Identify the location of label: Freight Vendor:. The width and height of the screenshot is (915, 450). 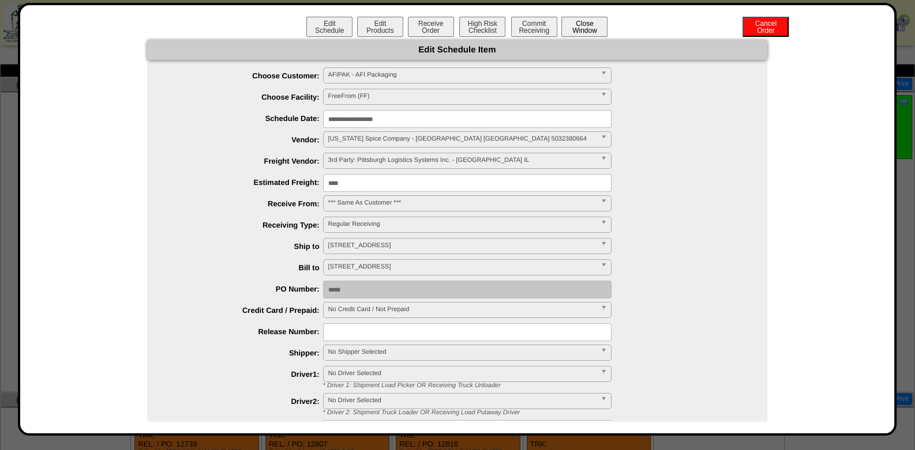
(246, 161).